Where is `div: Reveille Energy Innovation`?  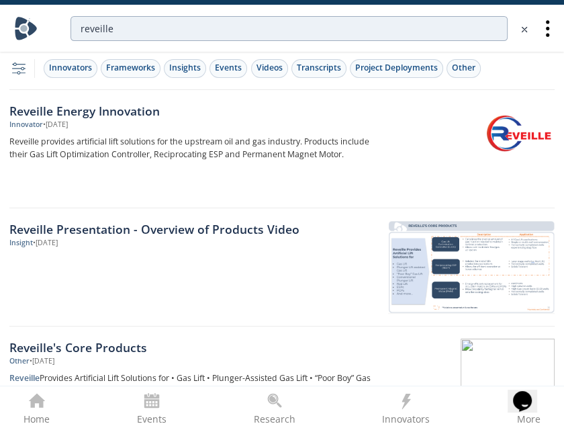 div: Reveille Energy Innovation is located at coordinates (193, 111).